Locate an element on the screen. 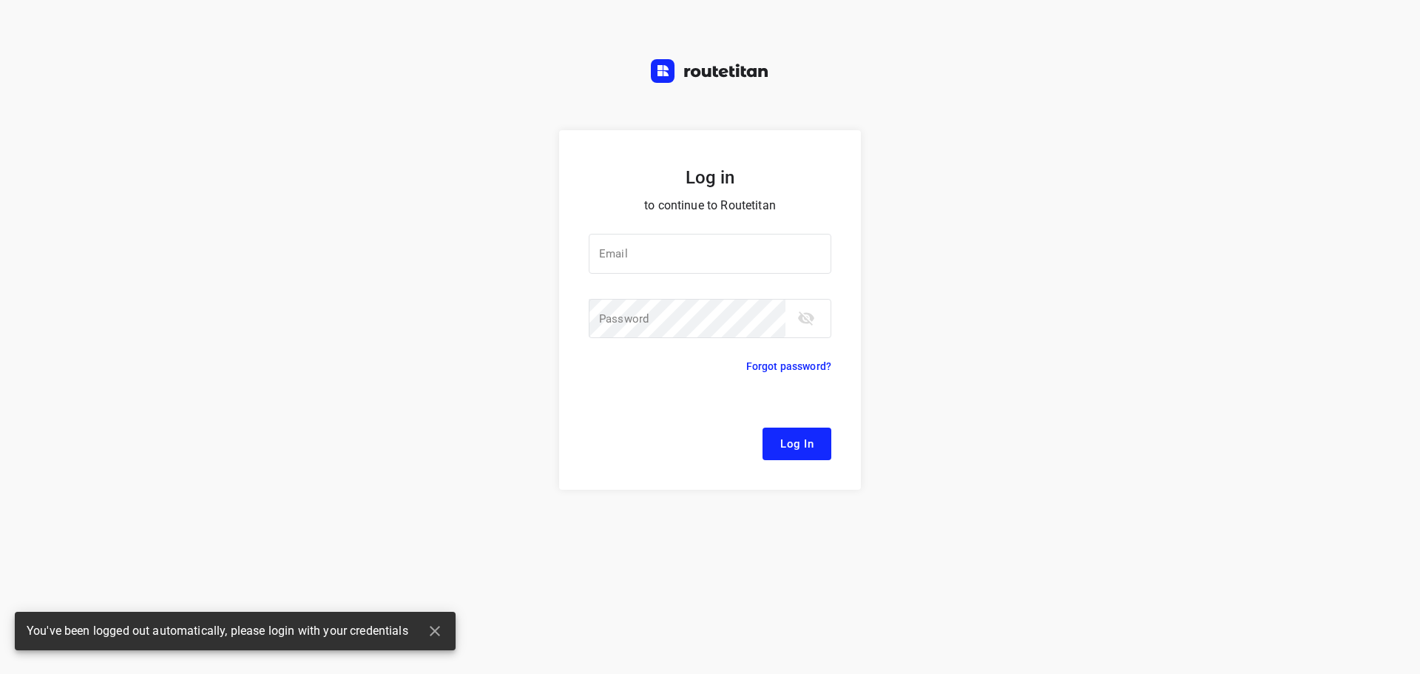 This screenshot has width=1420, height=674. button: toggle password visibility is located at coordinates (806, 318).